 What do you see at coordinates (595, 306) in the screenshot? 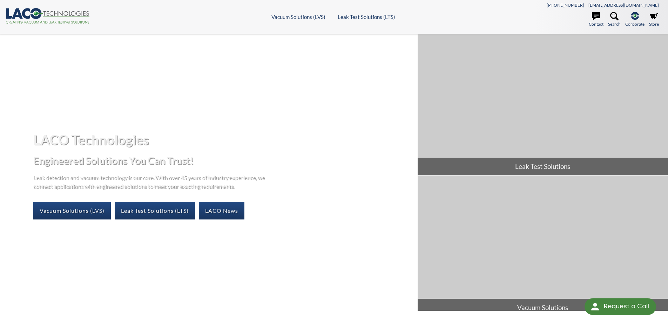
I see `img: round button` at bounding box center [595, 306].